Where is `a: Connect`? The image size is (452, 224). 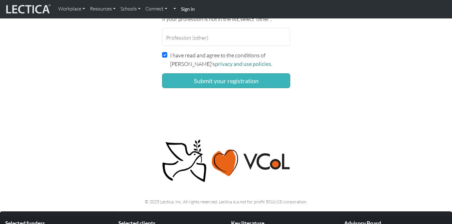 a: Connect is located at coordinates (156, 9).